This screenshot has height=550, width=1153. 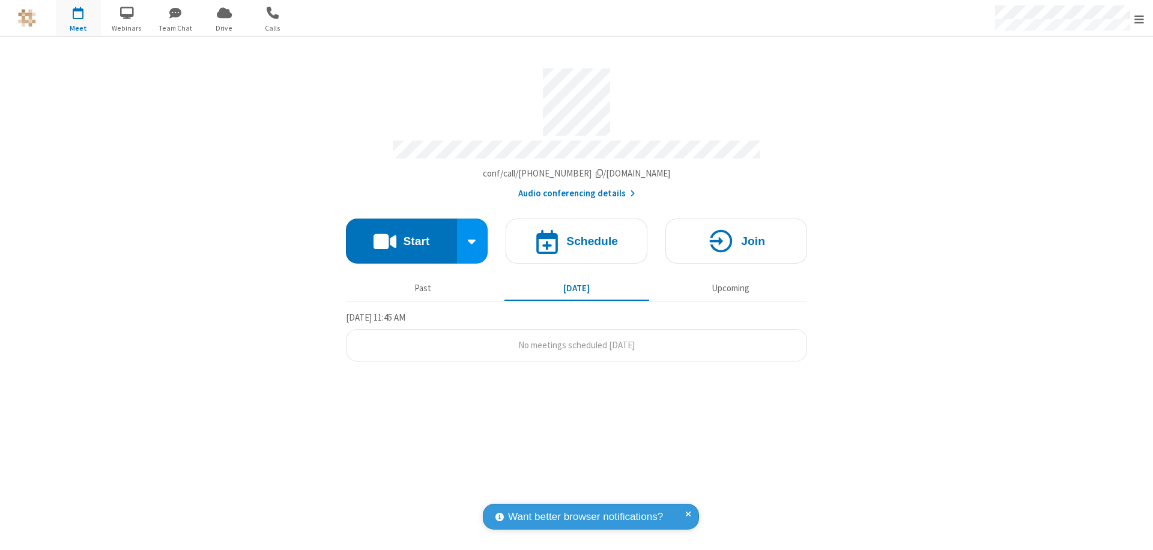 What do you see at coordinates (576, 173) in the screenshot?
I see `span: Copy my meeting room link` at bounding box center [576, 173].